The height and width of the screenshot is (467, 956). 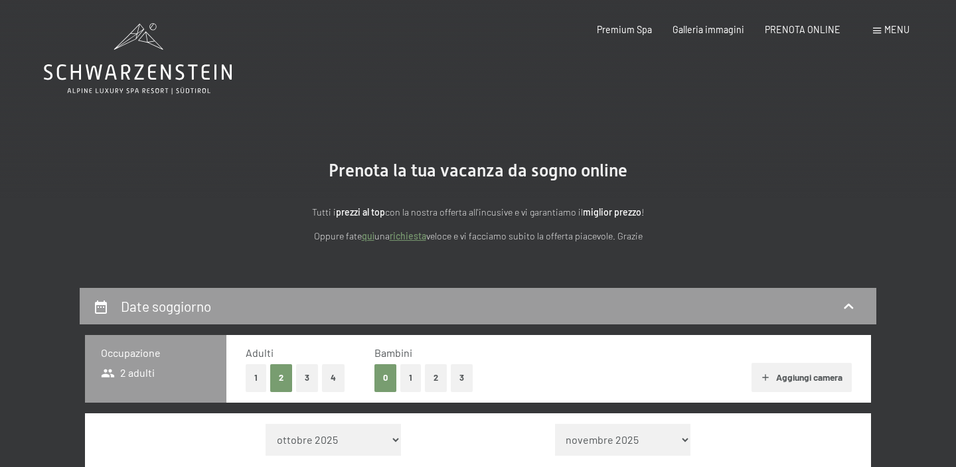 I want to click on h3: Occupazione, so click(x=155, y=353).